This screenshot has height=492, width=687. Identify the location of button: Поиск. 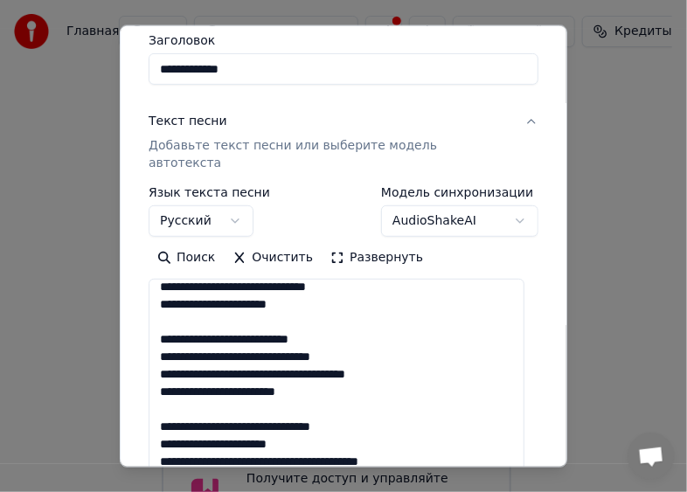
(186, 258).